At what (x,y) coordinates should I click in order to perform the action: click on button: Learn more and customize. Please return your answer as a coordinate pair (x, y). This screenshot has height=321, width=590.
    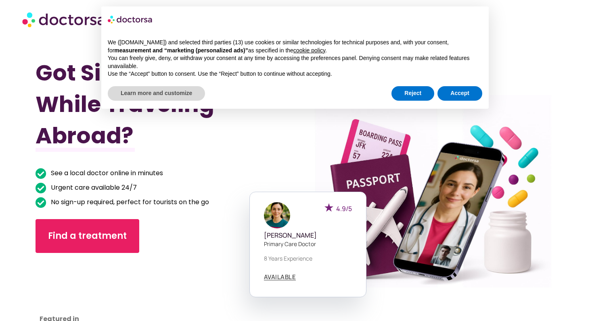
    Looking at the image, I should click on (156, 94).